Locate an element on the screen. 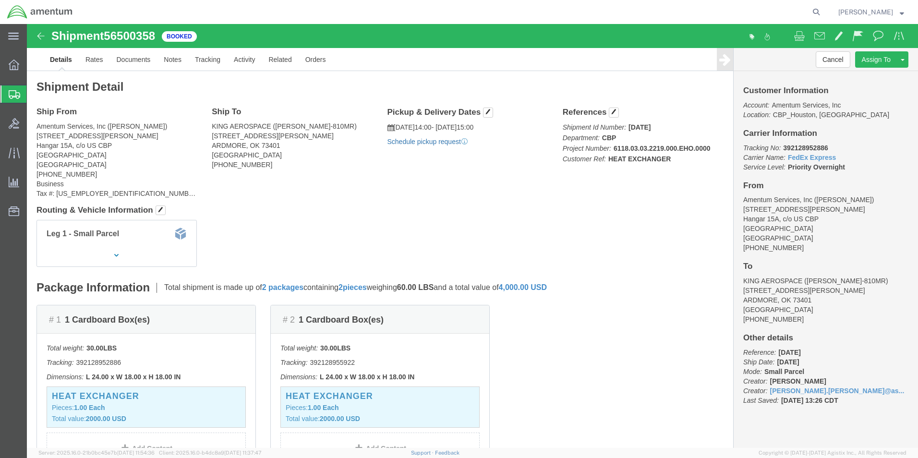  span: Rosemarie Coey is located at coordinates (866, 12).